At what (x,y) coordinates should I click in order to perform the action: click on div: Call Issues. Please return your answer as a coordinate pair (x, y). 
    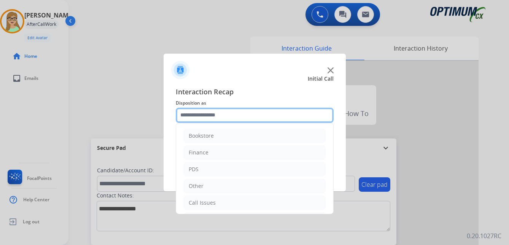
    Looking at the image, I should click on (202, 203).